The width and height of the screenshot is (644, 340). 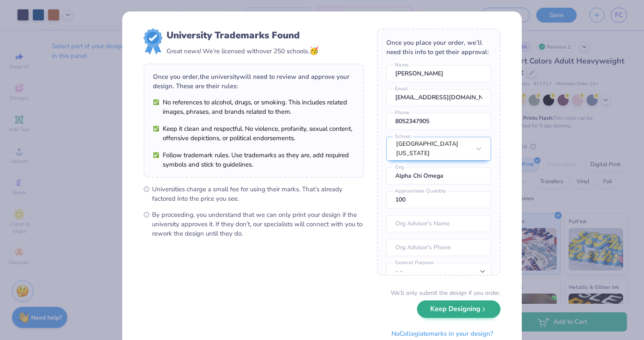 I want to click on li: Follow trademark rules. Use trademarks as they are, add required symbols and stick to guidelines., so click(x=254, y=160).